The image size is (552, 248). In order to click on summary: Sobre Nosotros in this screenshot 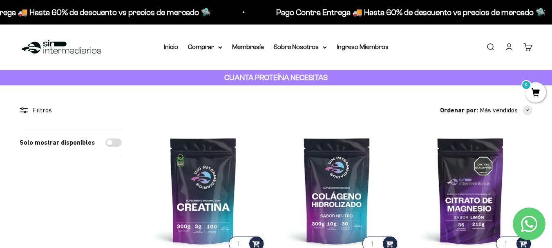, I will do `click(301, 47)`.